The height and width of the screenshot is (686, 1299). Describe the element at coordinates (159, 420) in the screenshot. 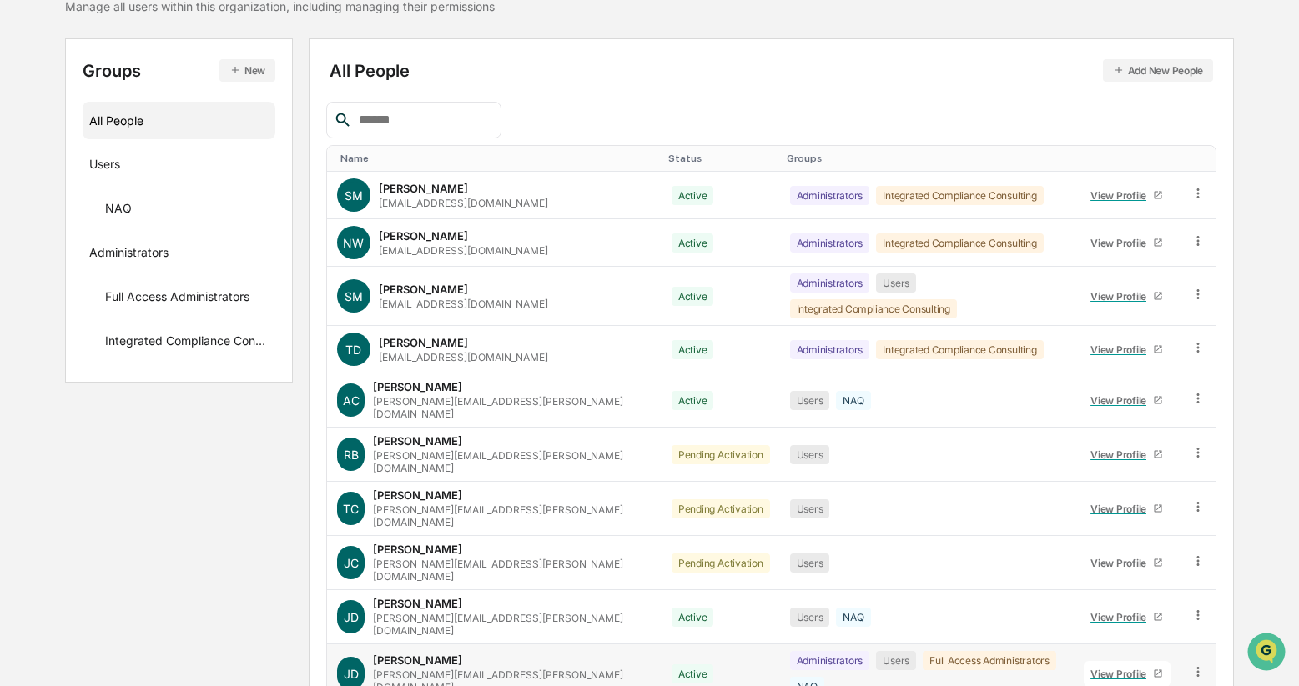

I see `a: Powered byPylon` at that location.